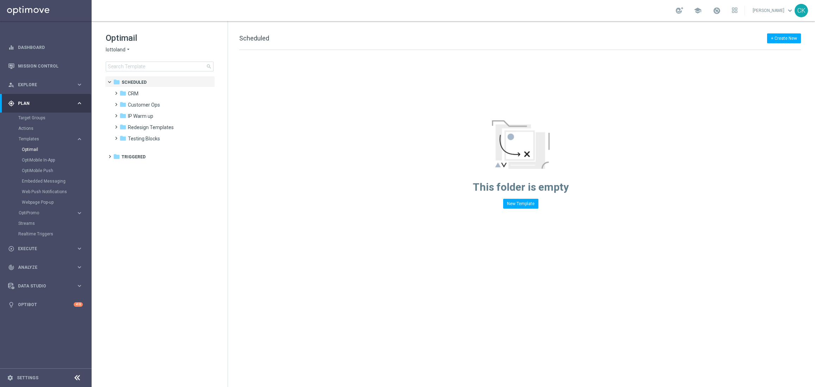  Describe the element at coordinates (48, 171) in the screenshot. I see `a: OptiMobile Push` at that location.